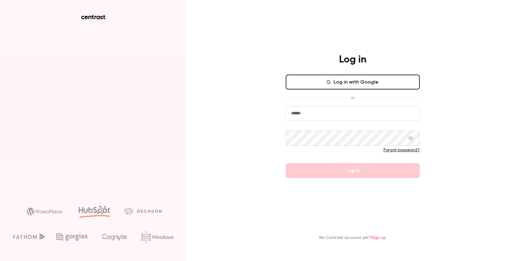  I want to click on a: Forgot password?, so click(401, 150).